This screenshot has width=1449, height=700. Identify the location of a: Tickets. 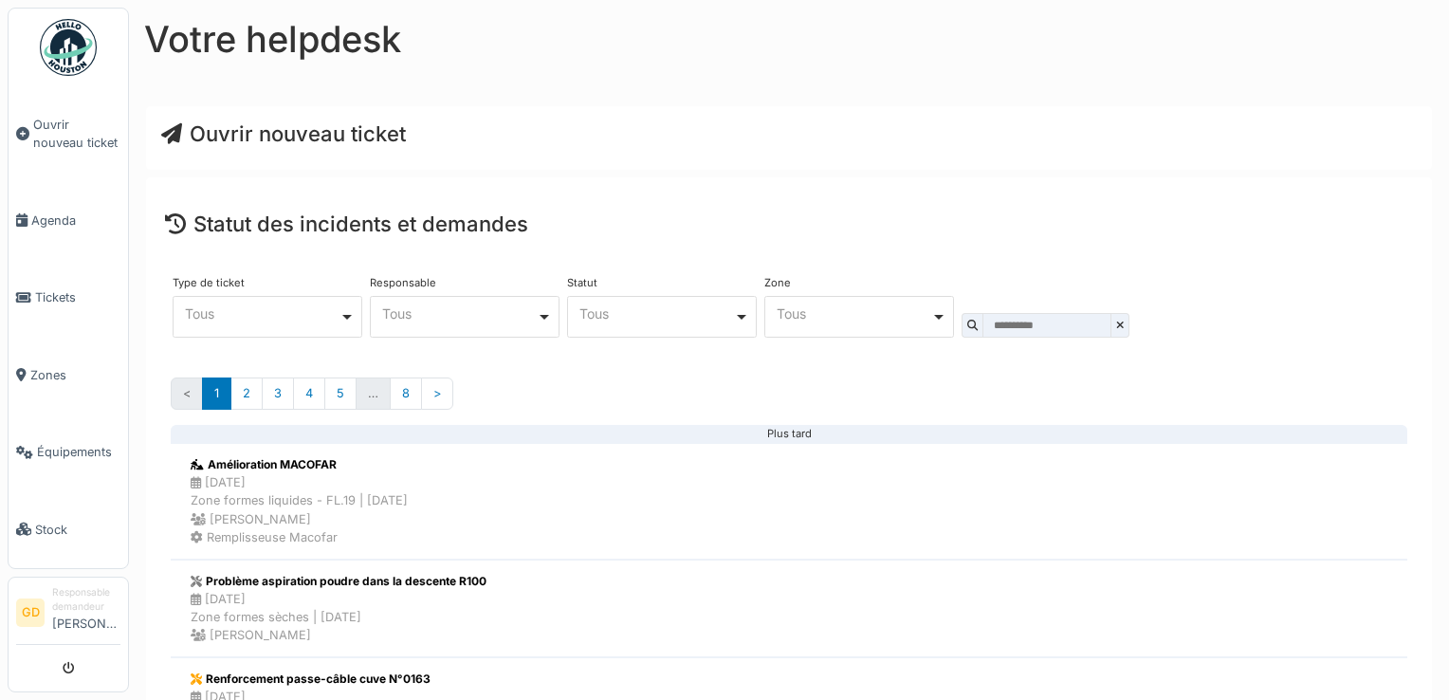
(68, 297).